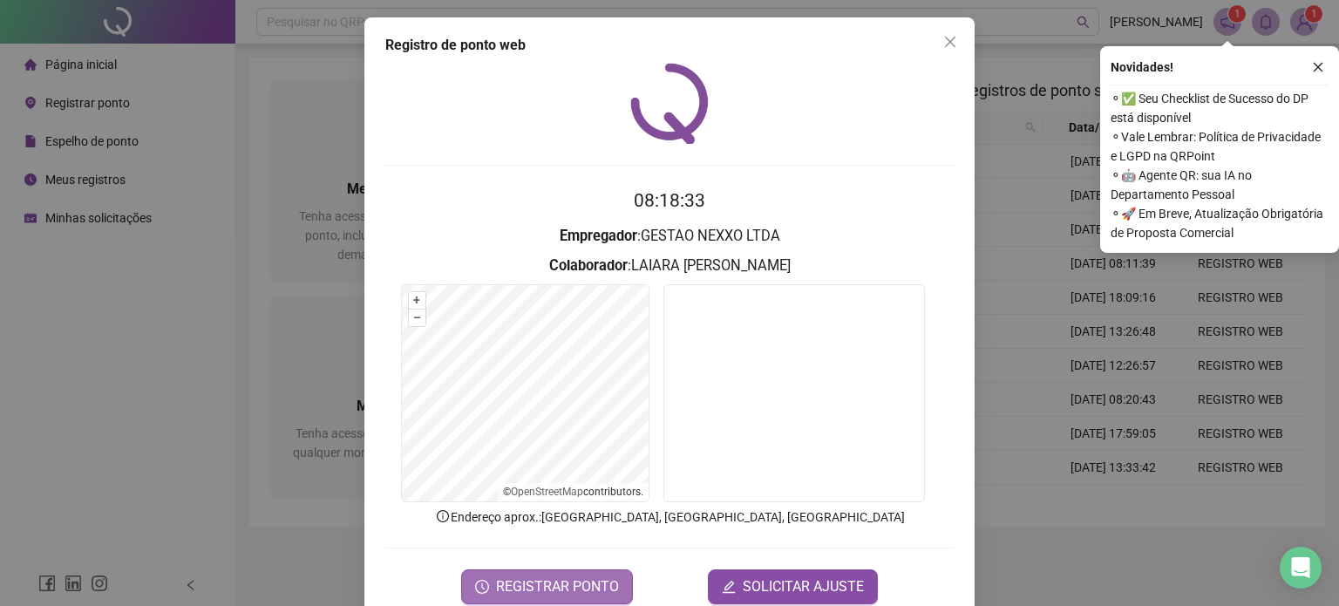  What do you see at coordinates (1142, 67) in the screenshot?
I see `span: Novidades !` at bounding box center [1142, 67].